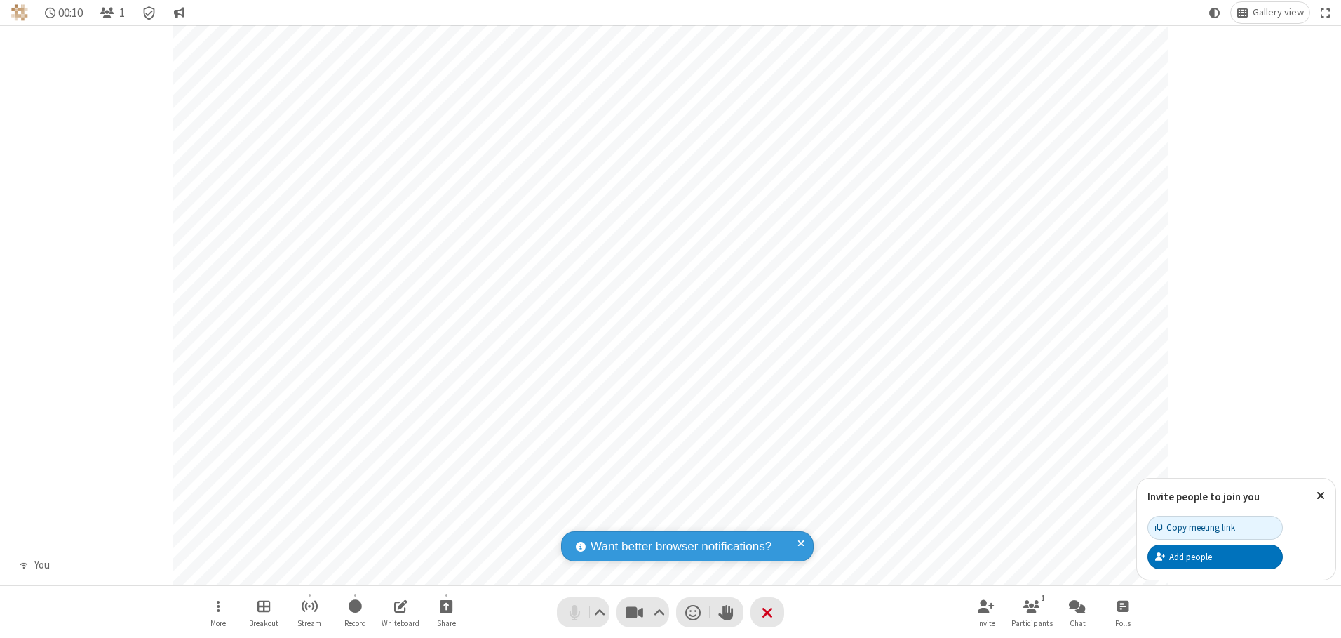 Image resolution: width=1341 pixels, height=638 pixels. What do you see at coordinates (149, 13) in the screenshot?
I see `div: Meeting details Encryption enabled` at bounding box center [149, 13].